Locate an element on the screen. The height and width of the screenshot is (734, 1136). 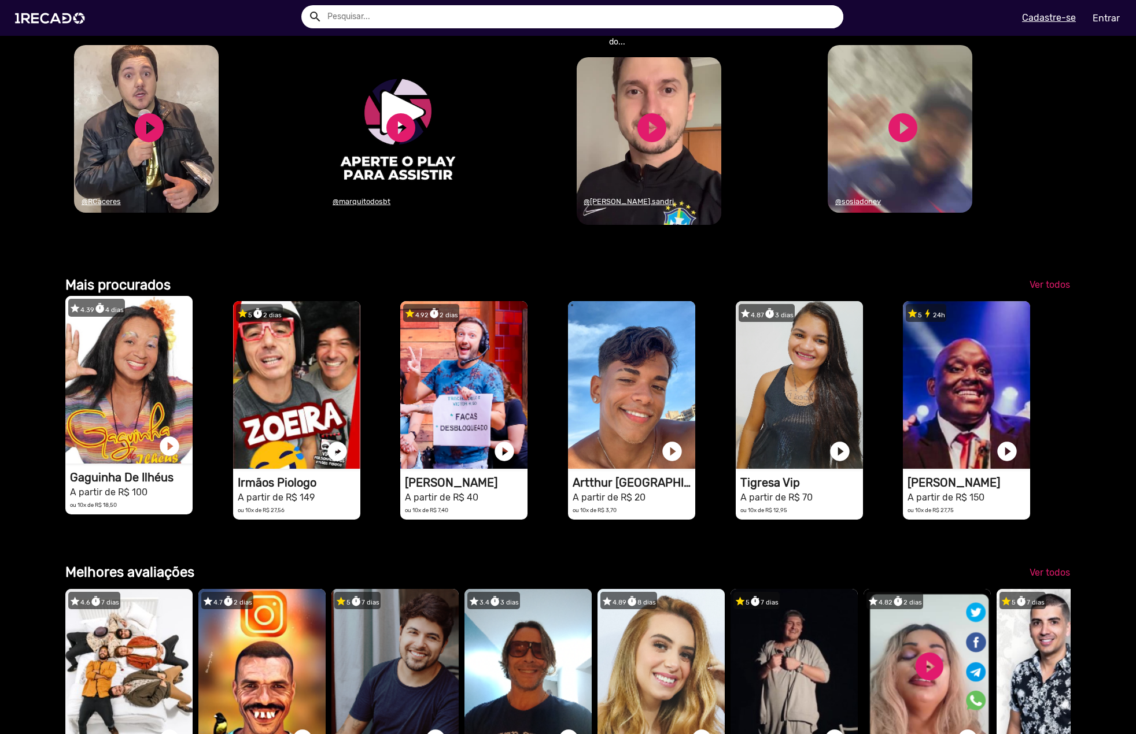
a: Entrar is located at coordinates (1106, 18).